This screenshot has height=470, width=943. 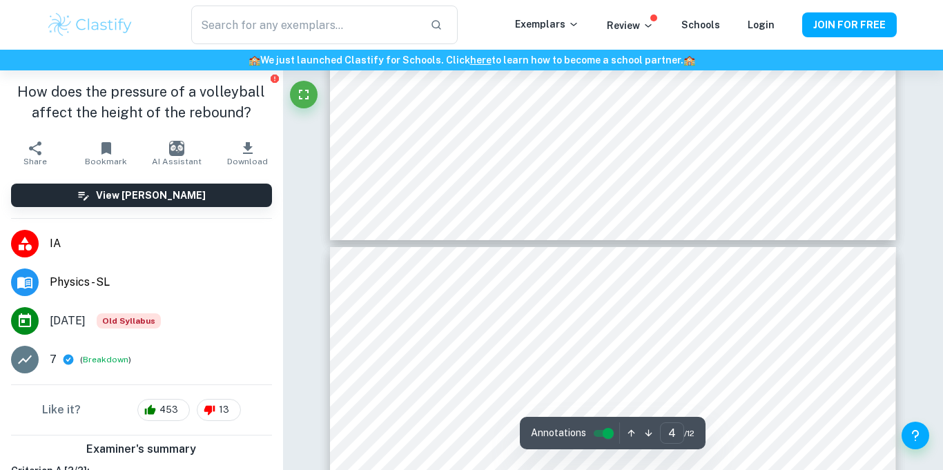 I want to click on span: IA, so click(x=161, y=244).